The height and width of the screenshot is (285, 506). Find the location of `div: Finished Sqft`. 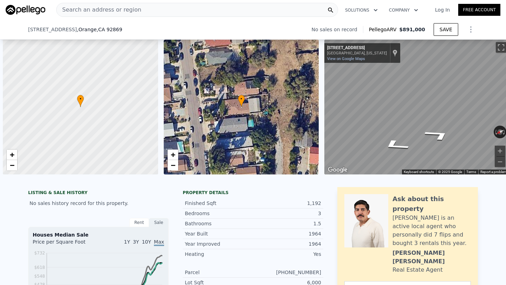

div: Finished Sqft is located at coordinates (219, 204).